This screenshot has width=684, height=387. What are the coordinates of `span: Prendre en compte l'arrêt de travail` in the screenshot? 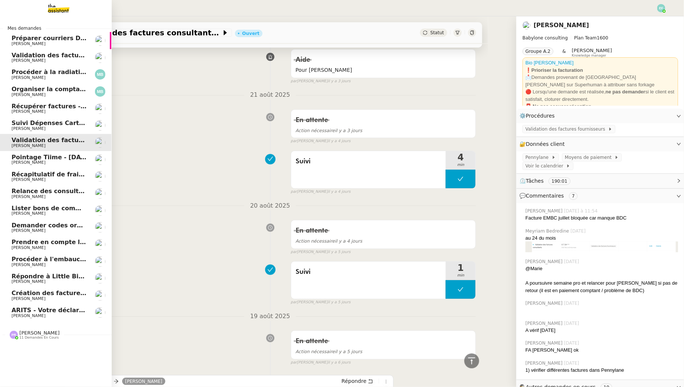 It's located at (72, 242).